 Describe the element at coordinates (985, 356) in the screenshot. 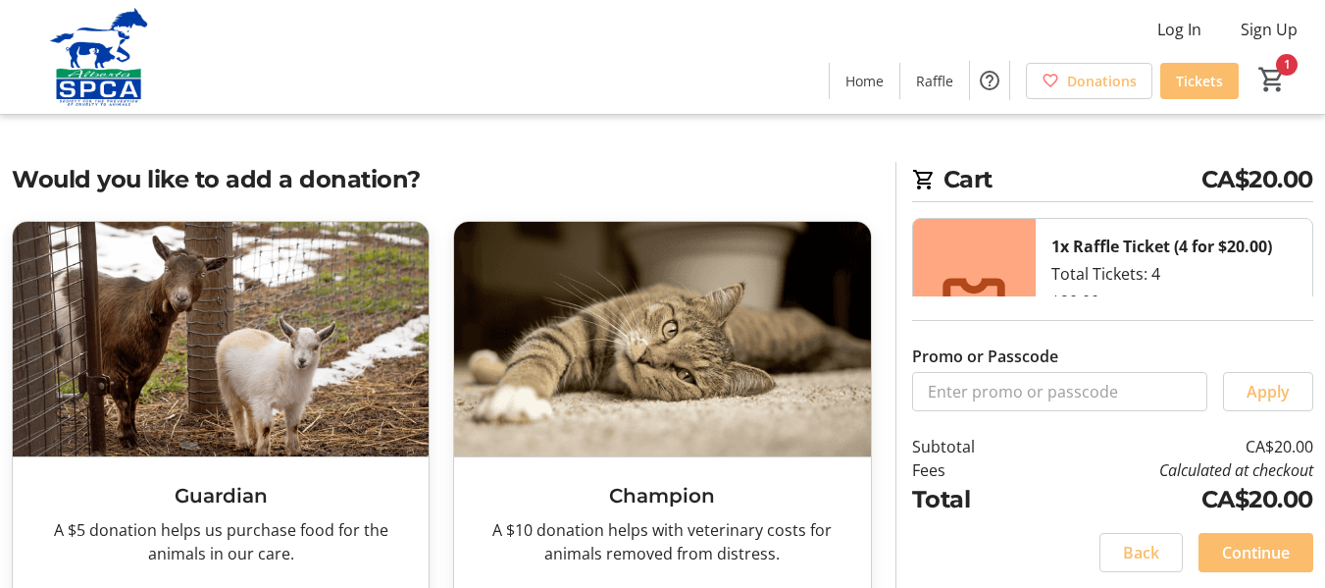

I see `label: Promo or Passcode` at that location.